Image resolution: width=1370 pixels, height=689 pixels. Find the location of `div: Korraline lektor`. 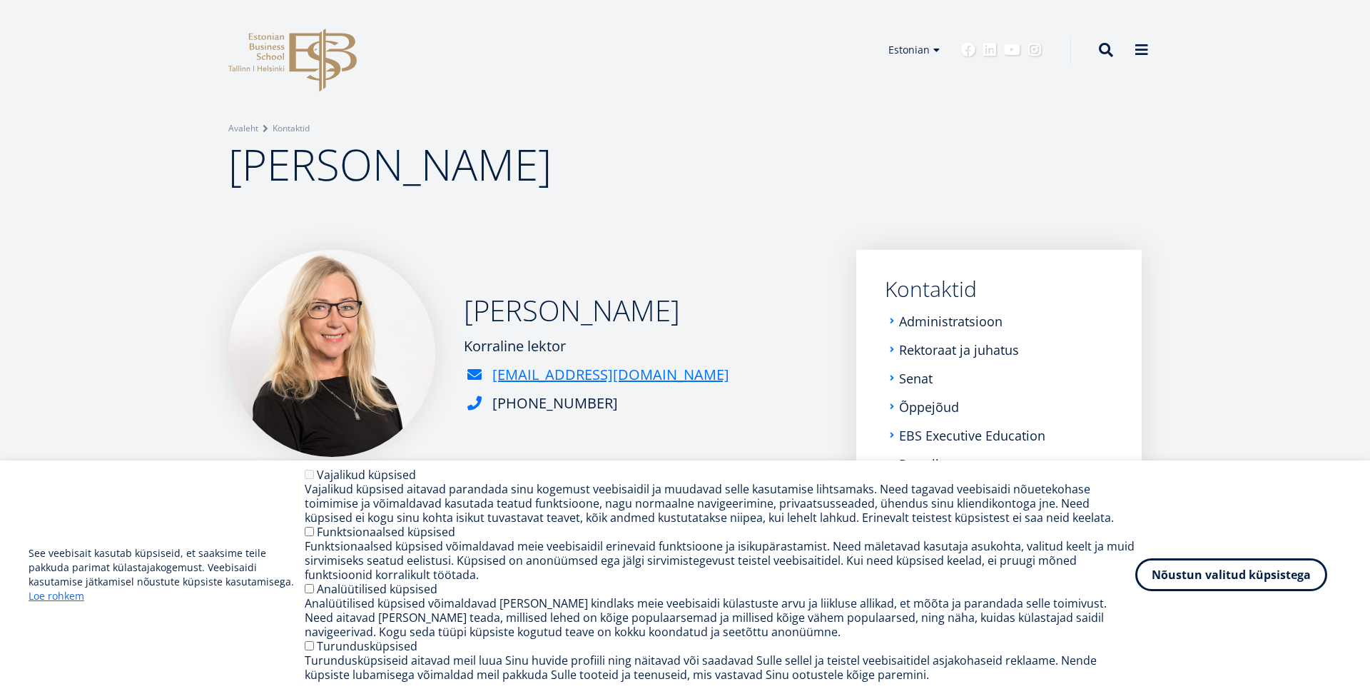

div: Korraline lektor is located at coordinates (597, 346).